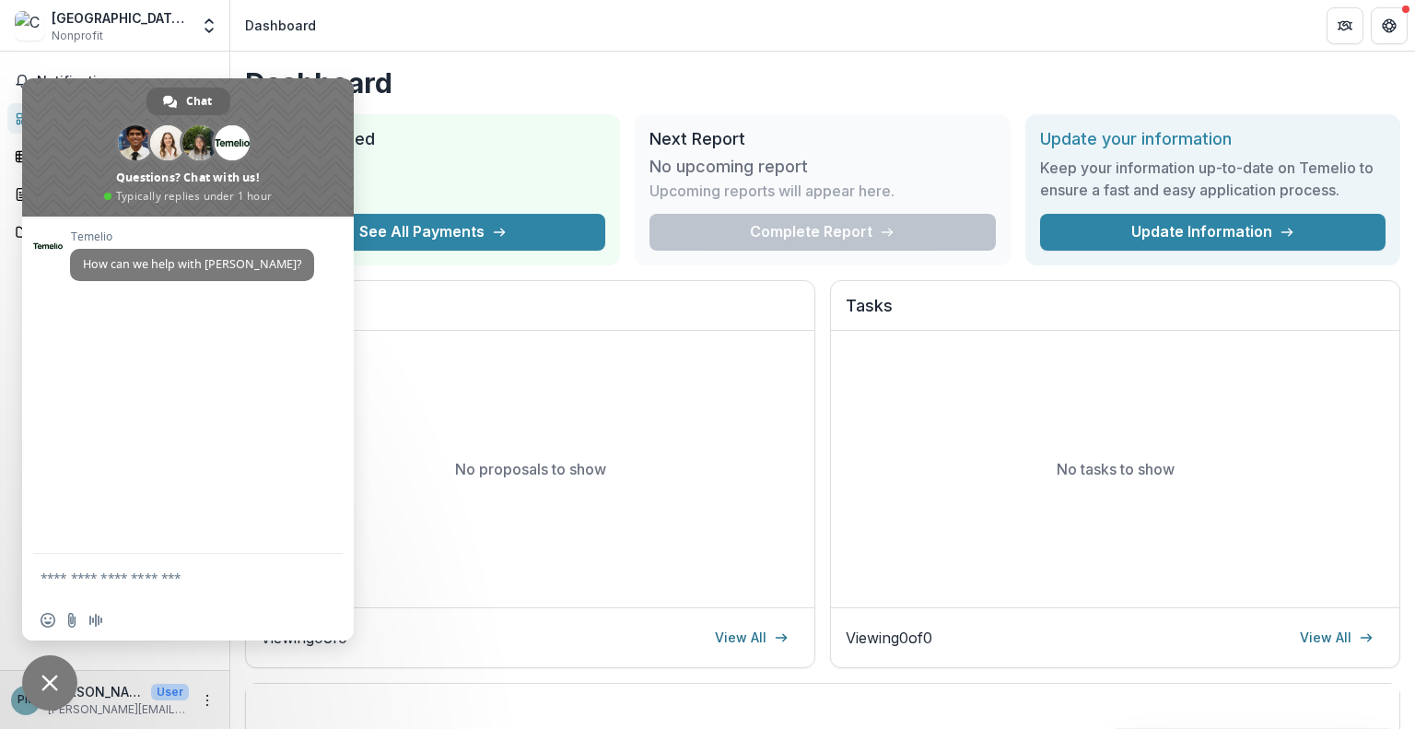 The width and height of the screenshot is (1415, 729). Describe the element at coordinates (729, 167) in the screenshot. I see `h3: No upcoming report` at that location.